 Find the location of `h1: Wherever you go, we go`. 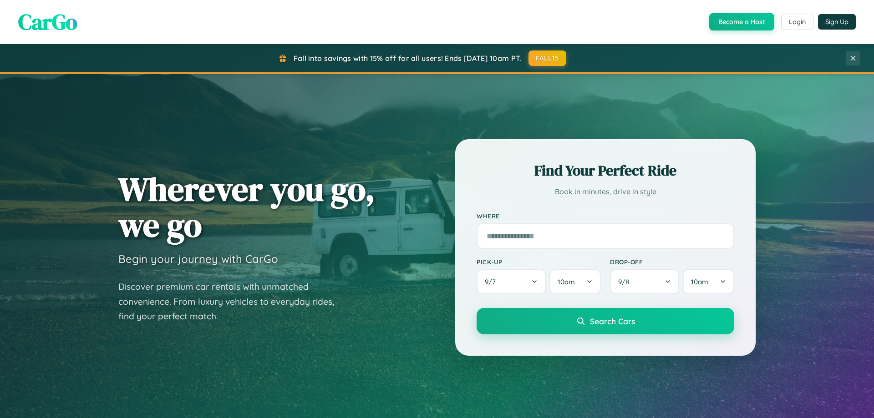

h1: Wherever you go, we go is located at coordinates (247, 207).